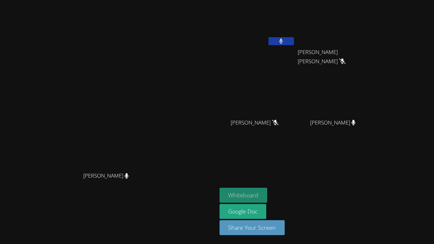 Image resolution: width=434 pixels, height=244 pixels. Describe the element at coordinates (244, 195) in the screenshot. I see `button: Whiteboard` at that location.